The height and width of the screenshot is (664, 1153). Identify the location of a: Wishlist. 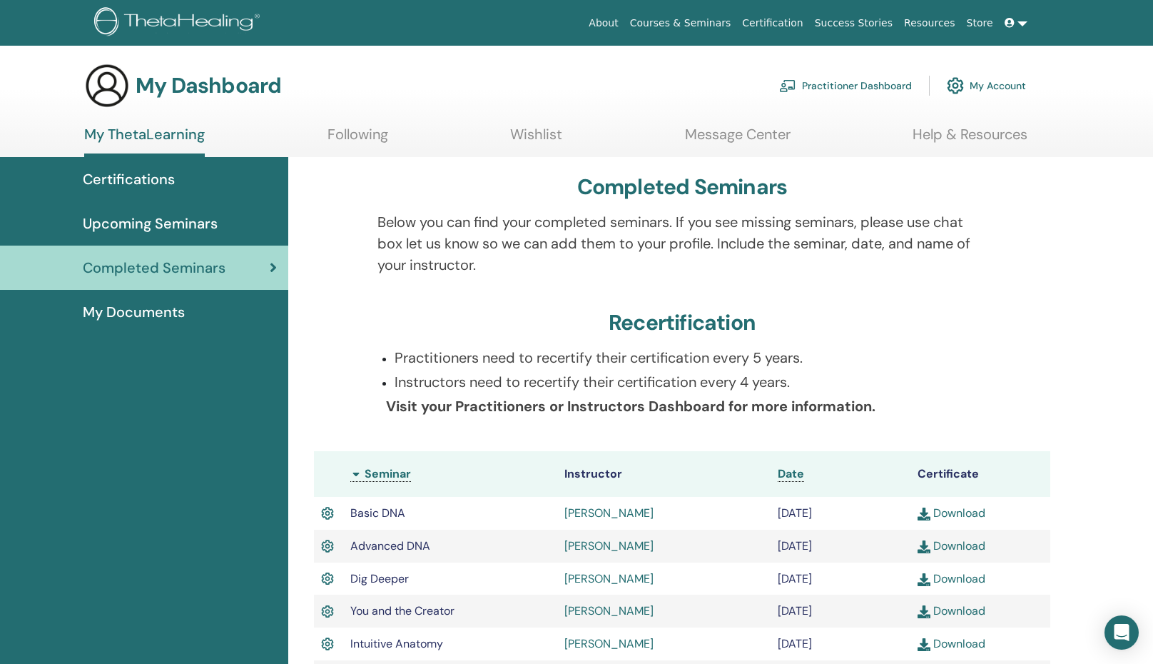
(536, 139).